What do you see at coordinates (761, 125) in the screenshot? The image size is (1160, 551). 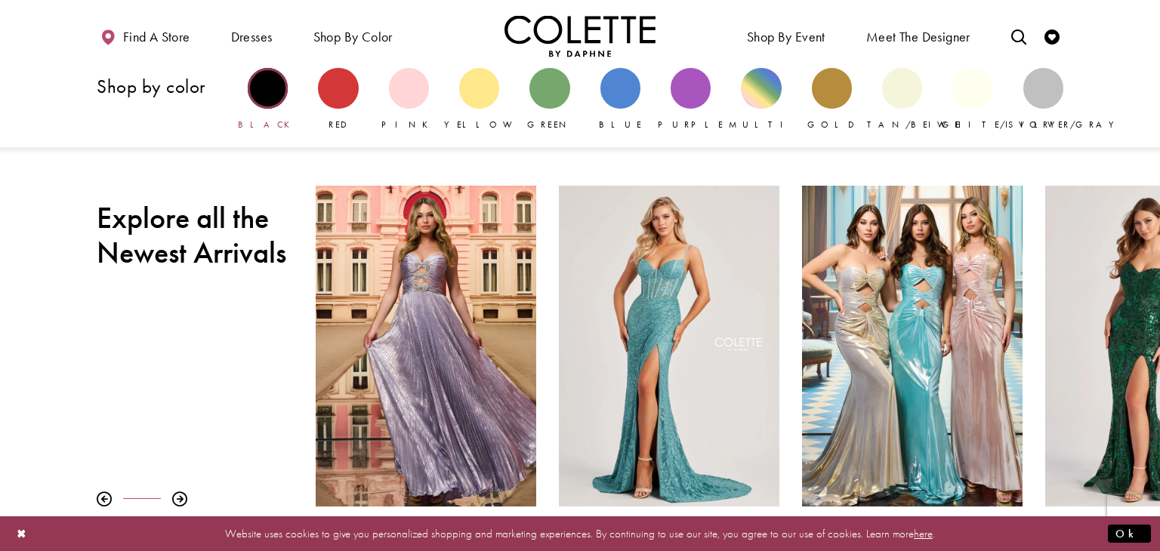 I see `span: Multi` at bounding box center [761, 125].